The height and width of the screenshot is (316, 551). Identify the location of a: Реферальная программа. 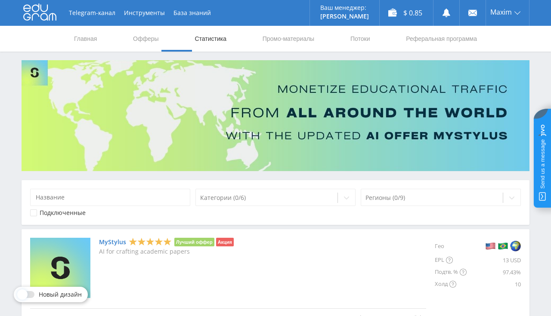
(441, 39).